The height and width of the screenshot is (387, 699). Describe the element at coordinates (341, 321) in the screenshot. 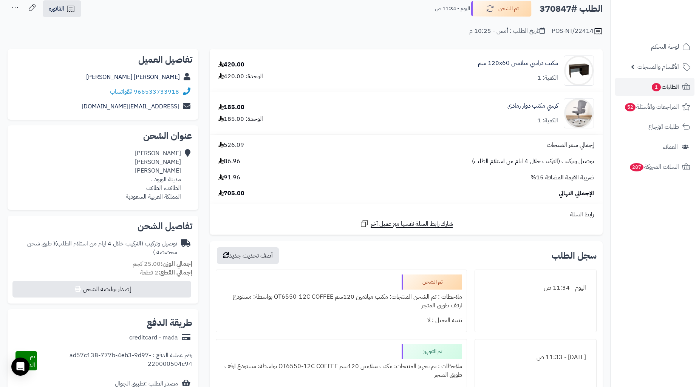

I see `div: تنبيه العميل : لا` at that location.